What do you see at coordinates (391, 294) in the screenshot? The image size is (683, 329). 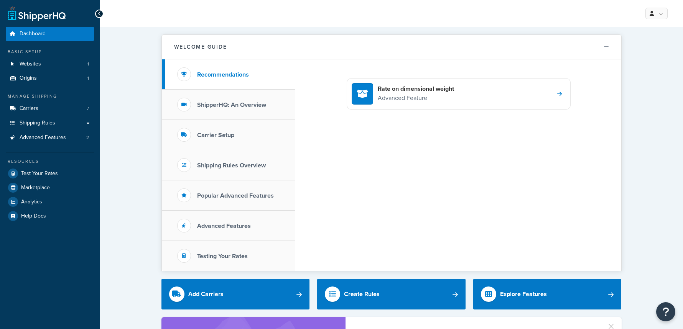 I see `a: Create Rules` at bounding box center [391, 294].